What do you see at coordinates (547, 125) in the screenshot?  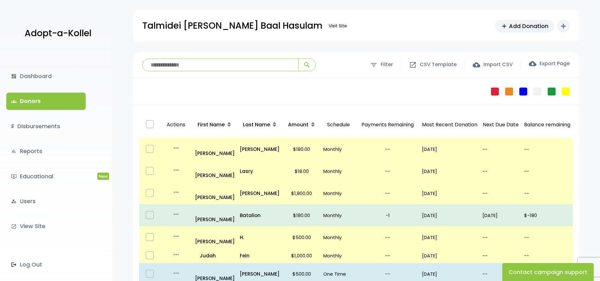 I see `p: Balance remaining` at bounding box center [547, 125].